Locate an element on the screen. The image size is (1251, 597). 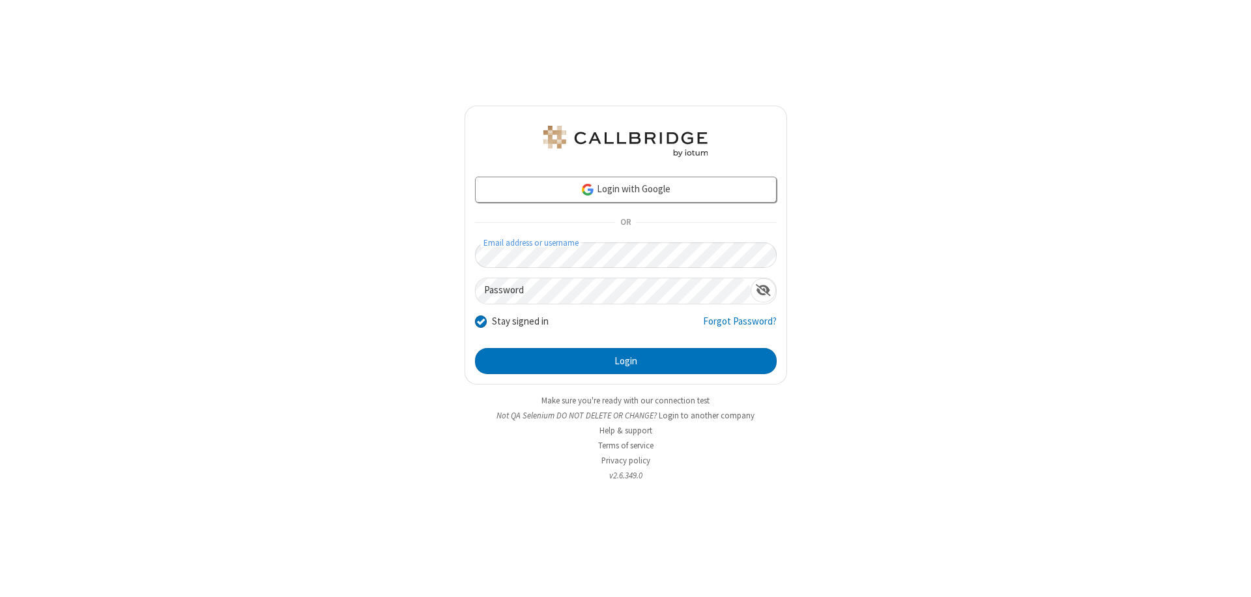
a: Terms of service is located at coordinates (626, 445).